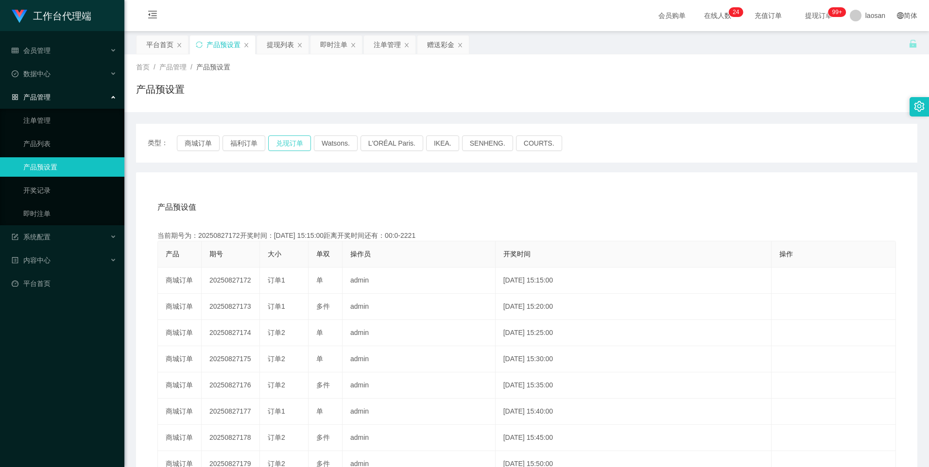 This screenshot has width=929, height=467. What do you see at coordinates (231, 360) in the screenshot?
I see `td: 20250827175` at bounding box center [231, 360].